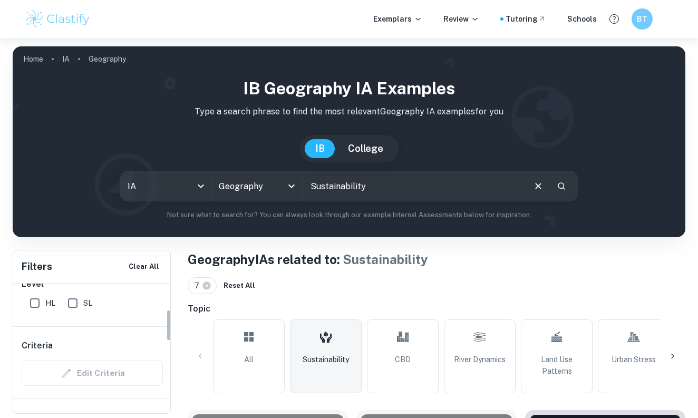 The height and width of the screenshot is (418, 698). What do you see at coordinates (413, 186) in the screenshot?
I see `input: E.g. pattern of land use, landscapes, urban sprawl...` at bounding box center [413, 186].